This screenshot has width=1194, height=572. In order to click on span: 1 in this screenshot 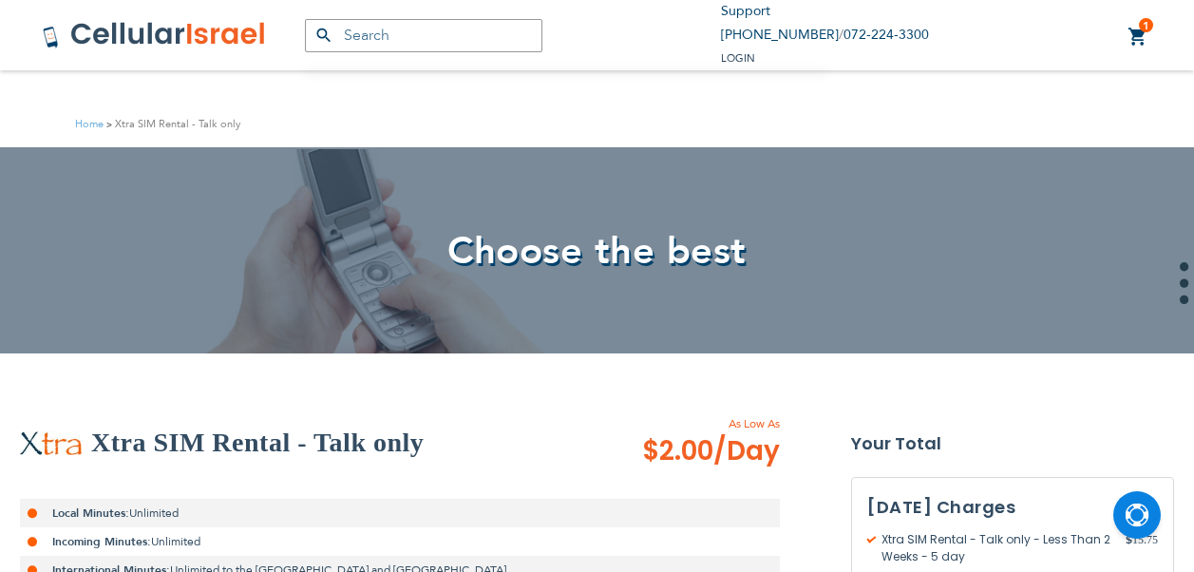, I will do `click(1146, 26)`.